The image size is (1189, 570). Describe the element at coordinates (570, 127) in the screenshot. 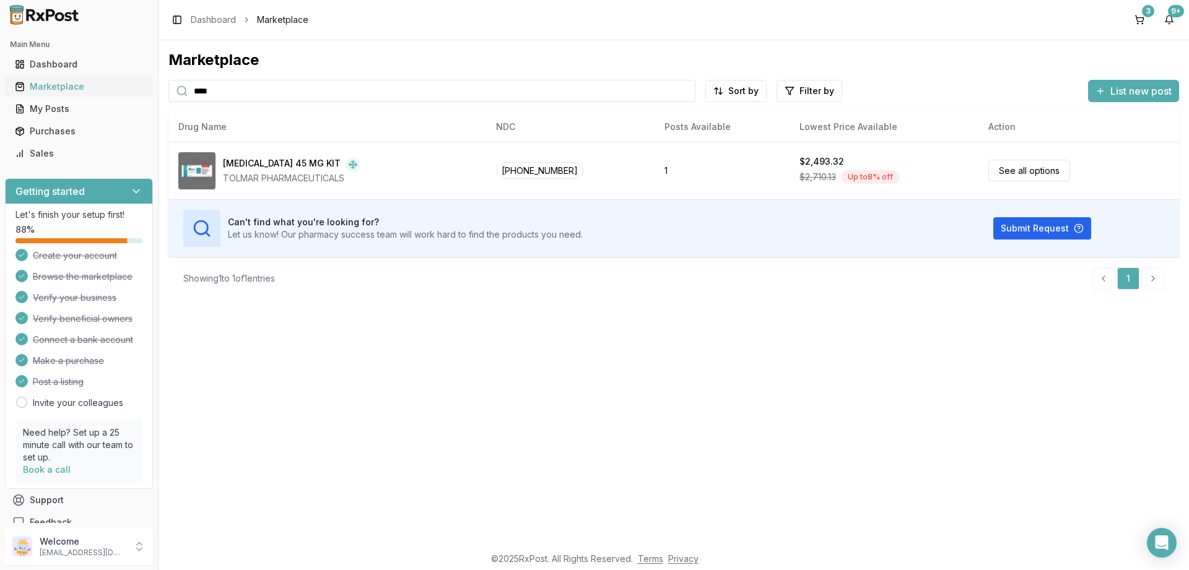

I see `th: NDC` at that location.